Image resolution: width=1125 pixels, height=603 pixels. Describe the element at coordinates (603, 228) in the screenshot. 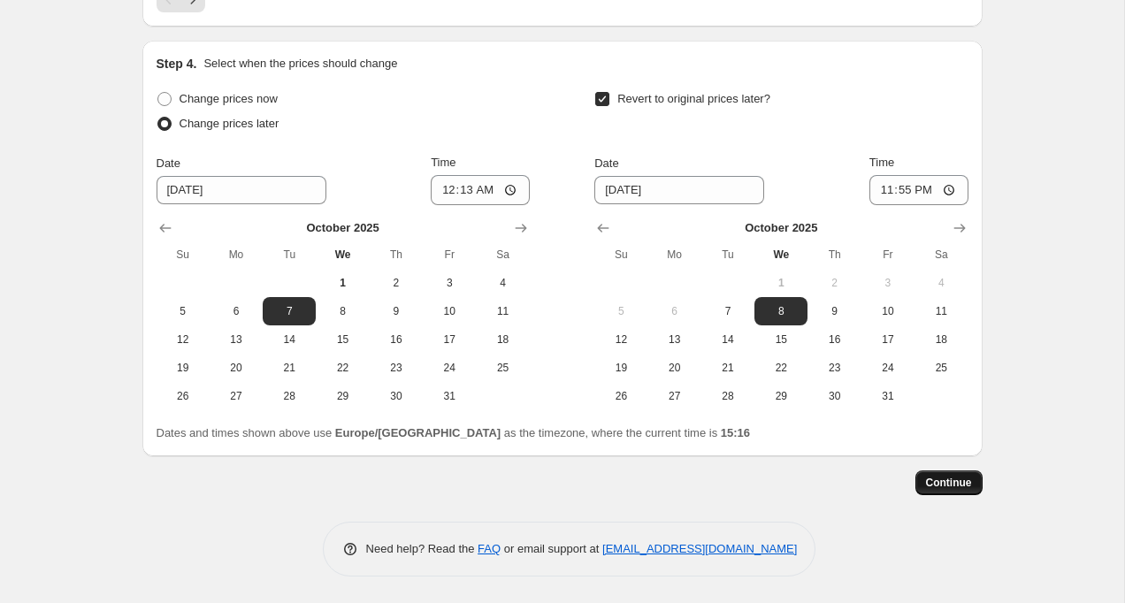

I see `button: Show previous month, September 2025` at that location.